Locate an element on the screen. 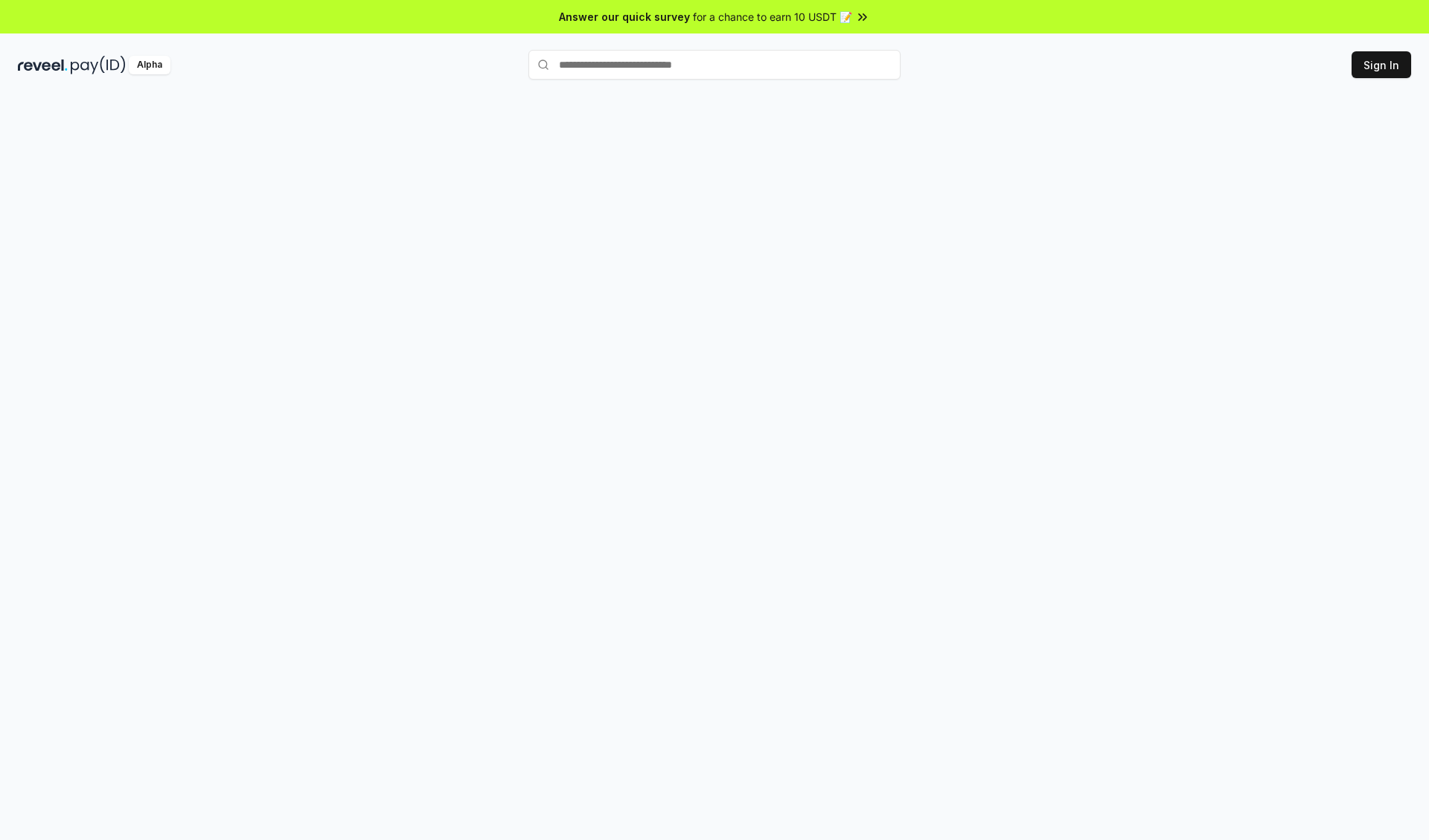 This screenshot has width=1429, height=840. img: reveel_dark is located at coordinates (42, 65).